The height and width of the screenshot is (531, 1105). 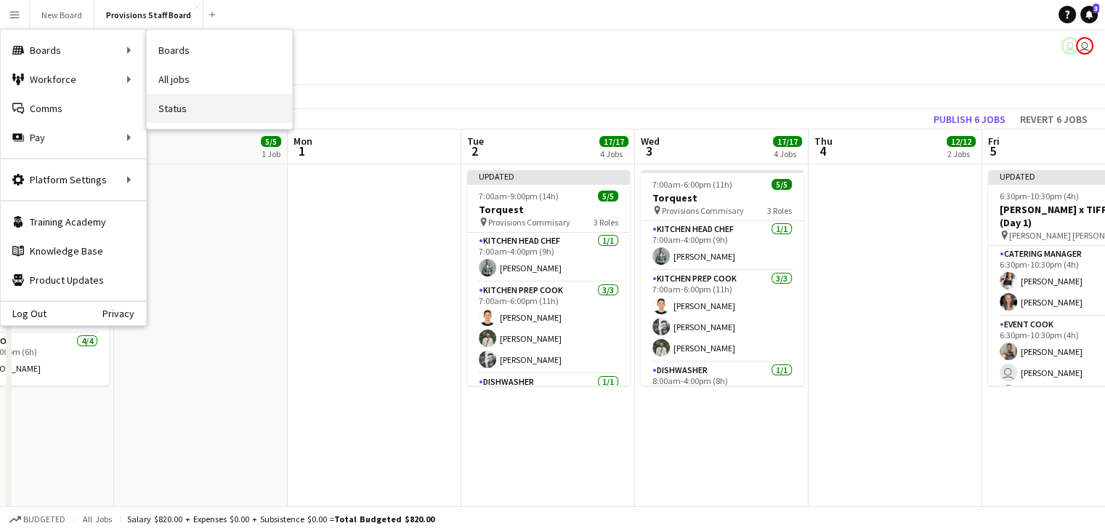 I want to click on a: Log Out, so click(x=23, y=313).